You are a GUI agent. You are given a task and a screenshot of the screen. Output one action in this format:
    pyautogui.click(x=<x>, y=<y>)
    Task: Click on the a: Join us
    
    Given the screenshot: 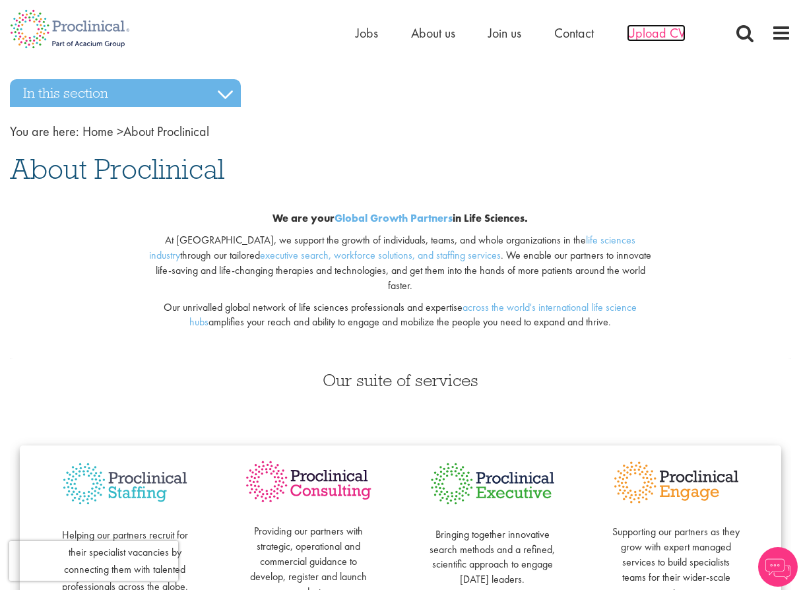 What is the action you would take?
    pyautogui.click(x=505, y=33)
    